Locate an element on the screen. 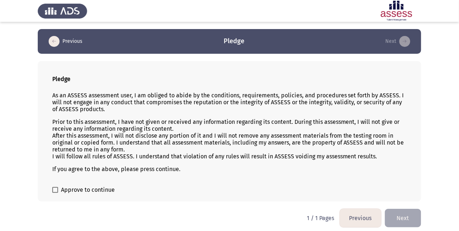  h3: Pledge is located at coordinates (234, 41).